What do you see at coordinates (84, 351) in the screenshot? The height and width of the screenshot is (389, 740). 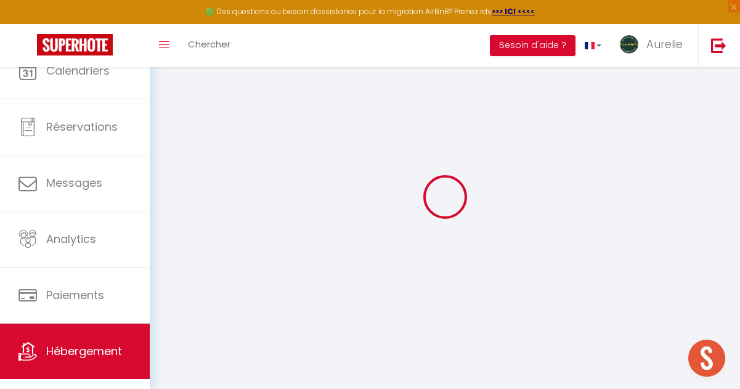 I see `span: Hébergement` at bounding box center [84, 351].